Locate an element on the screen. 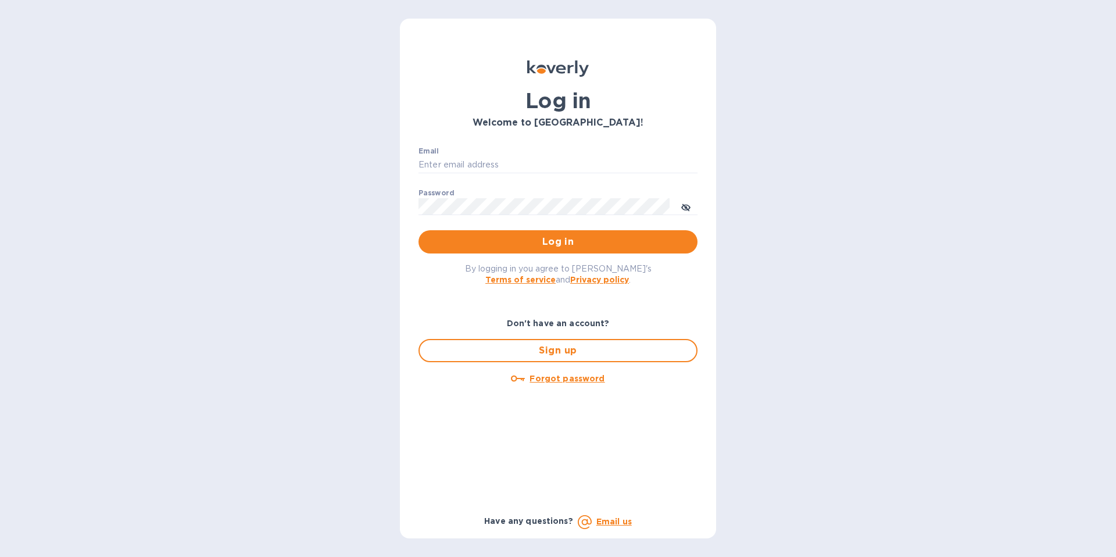 The image size is (1116, 557). label: Password is located at coordinates (436, 193).